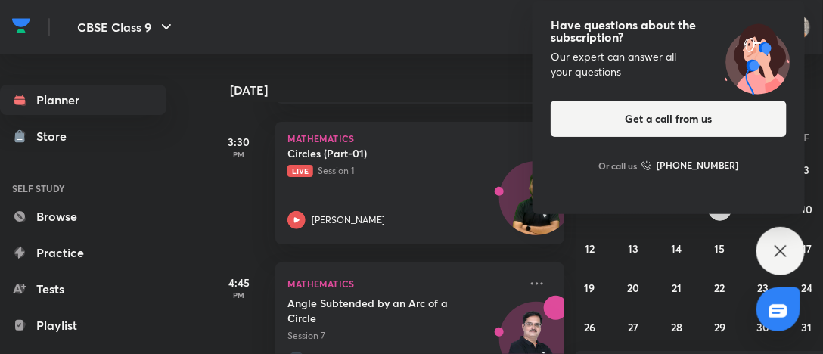 This screenshot has height=354, width=823. Describe the element at coordinates (720, 287) in the screenshot. I see `button: October 22, 2025` at that location.